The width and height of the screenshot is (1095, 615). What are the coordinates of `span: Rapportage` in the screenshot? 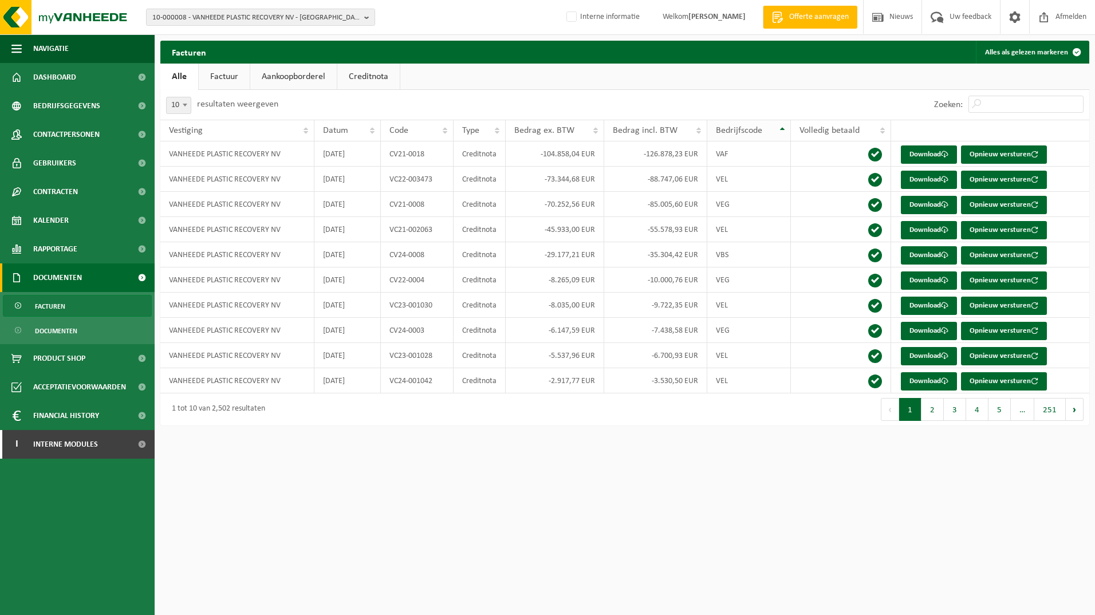 It's located at (55, 249).